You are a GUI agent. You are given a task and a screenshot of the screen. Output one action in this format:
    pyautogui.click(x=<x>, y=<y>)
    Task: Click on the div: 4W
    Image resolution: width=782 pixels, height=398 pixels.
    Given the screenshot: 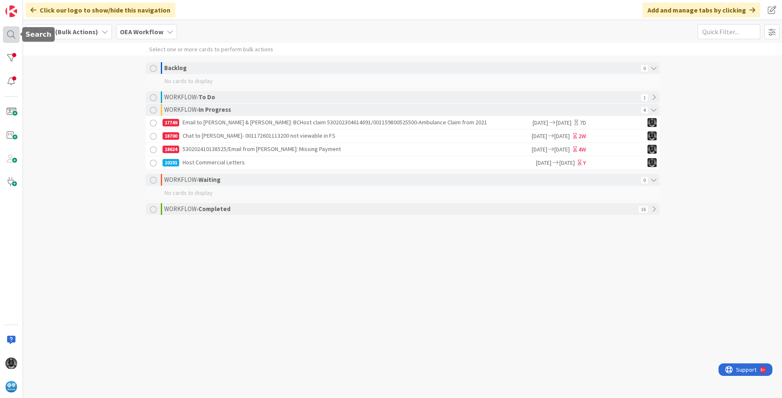 What is the action you would take?
    pyautogui.click(x=582, y=150)
    